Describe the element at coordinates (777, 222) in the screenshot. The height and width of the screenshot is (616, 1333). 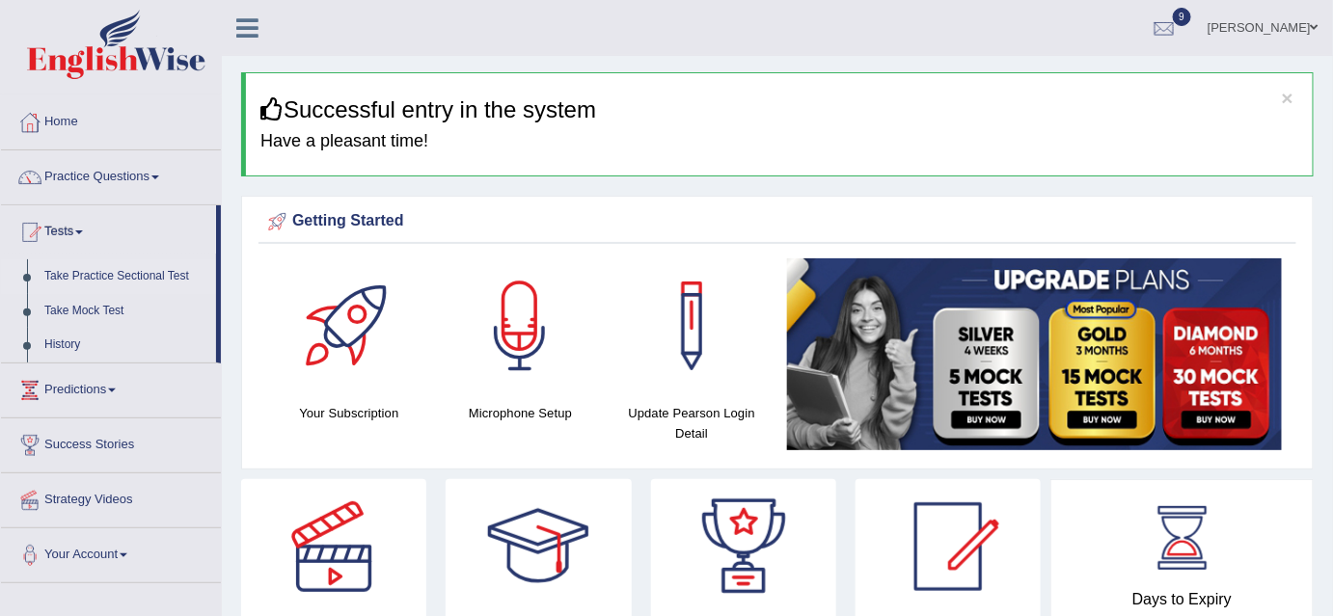
I see `div: Getting Started` at that location.